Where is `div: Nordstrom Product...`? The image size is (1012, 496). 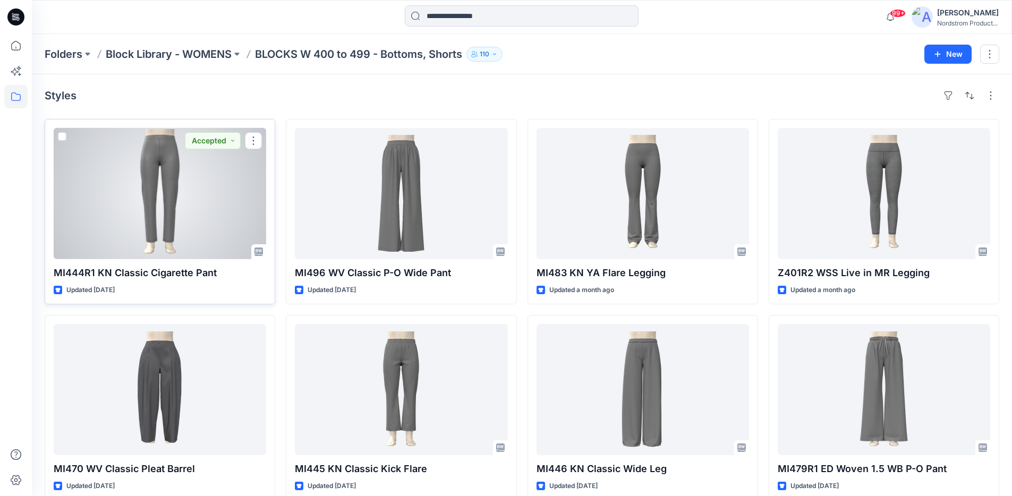
div: Nordstrom Product... is located at coordinates (968, 23).